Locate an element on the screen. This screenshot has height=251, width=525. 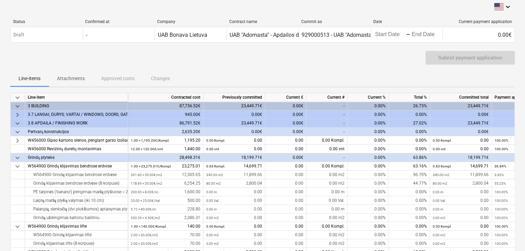
small: 55.23% is located at coordinates (500, 183).